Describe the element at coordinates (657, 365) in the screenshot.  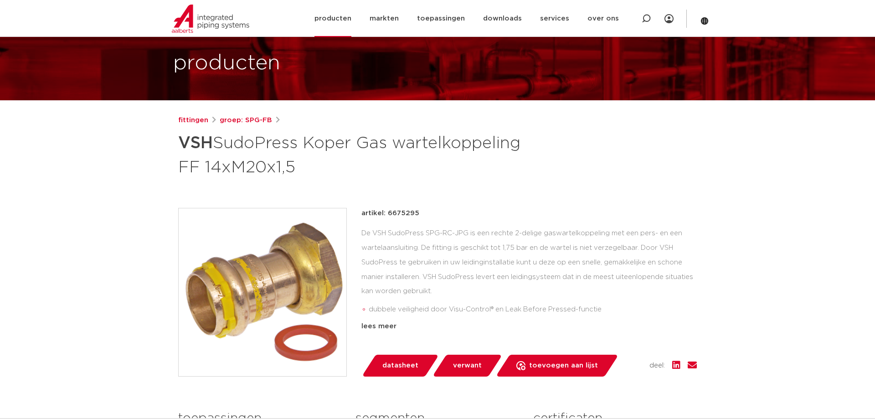
I see `span: deel:` at that location.